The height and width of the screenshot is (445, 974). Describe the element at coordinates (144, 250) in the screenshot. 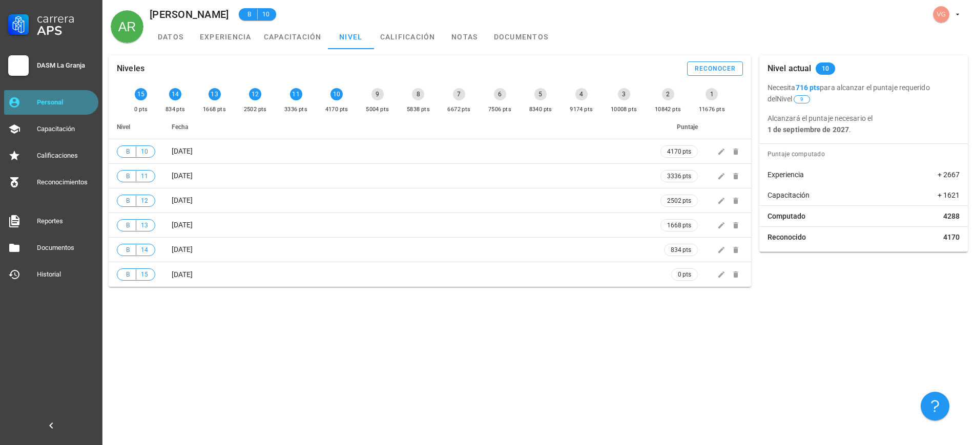

I see `span: 14` at that location.